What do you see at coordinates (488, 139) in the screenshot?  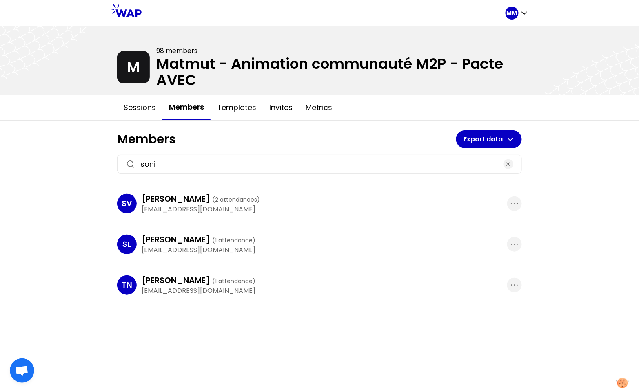 I see `button: Export data` at bounding box center [488, 139].